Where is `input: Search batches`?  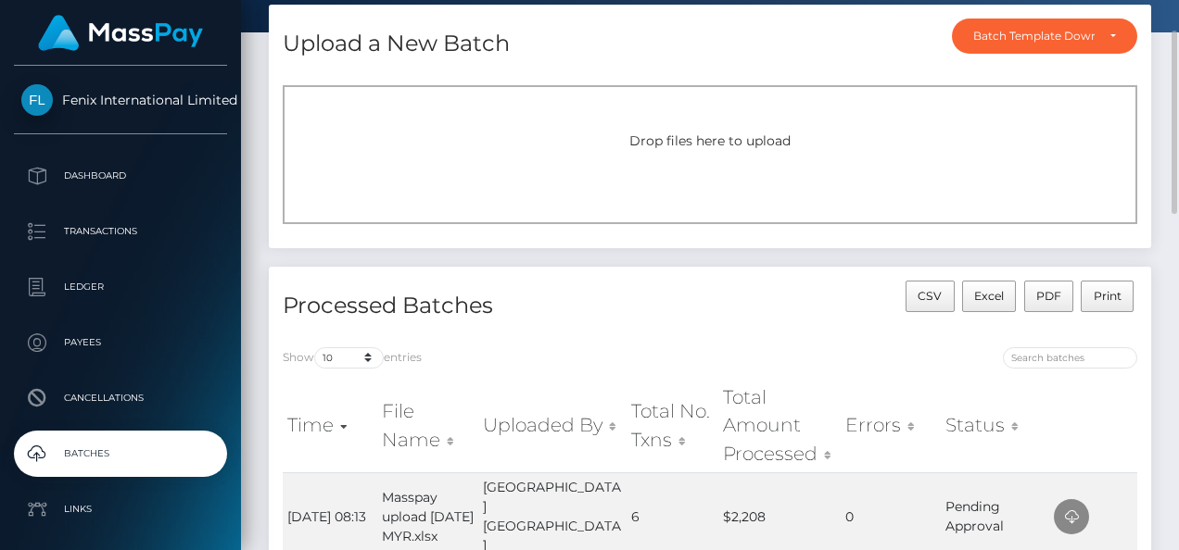 input: Search batches is located at coordinates (1069, 358).